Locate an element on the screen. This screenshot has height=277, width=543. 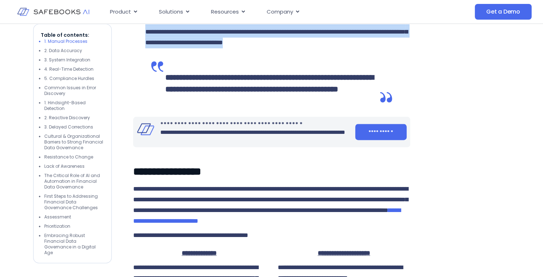
li: Assessment is located at coordinates (74, 217).